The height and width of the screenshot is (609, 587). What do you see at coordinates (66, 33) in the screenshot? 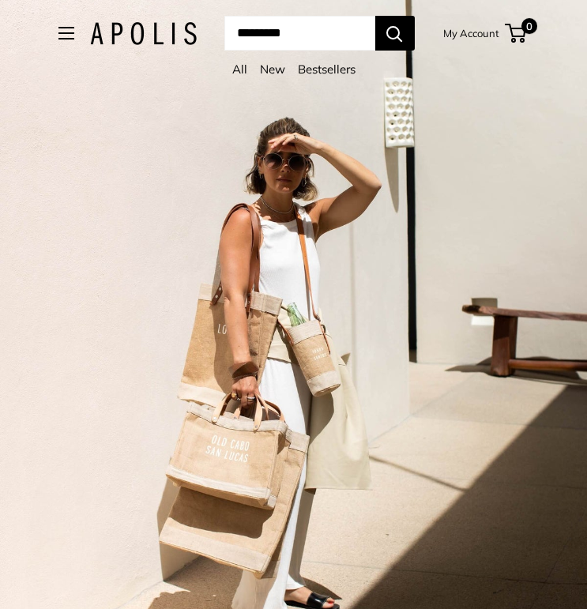
I see `button: Open menu` at bounding box center [66, 33].